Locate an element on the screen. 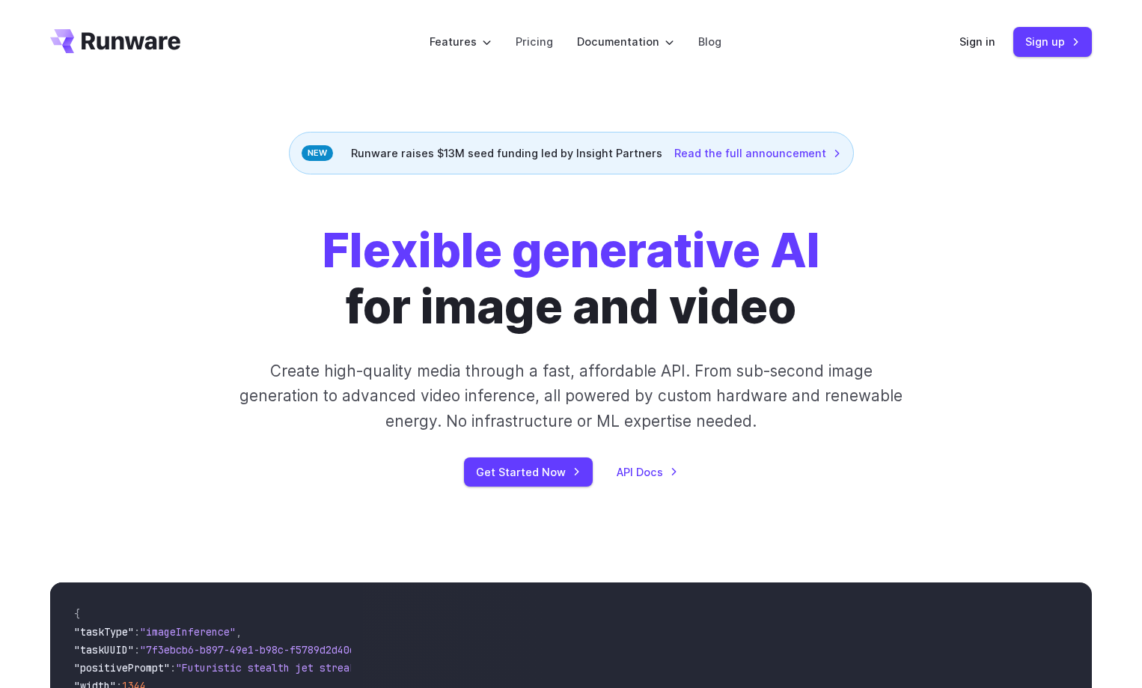 The image size is (1142, 688). a: Sign in is located at coordinates (977, 41).